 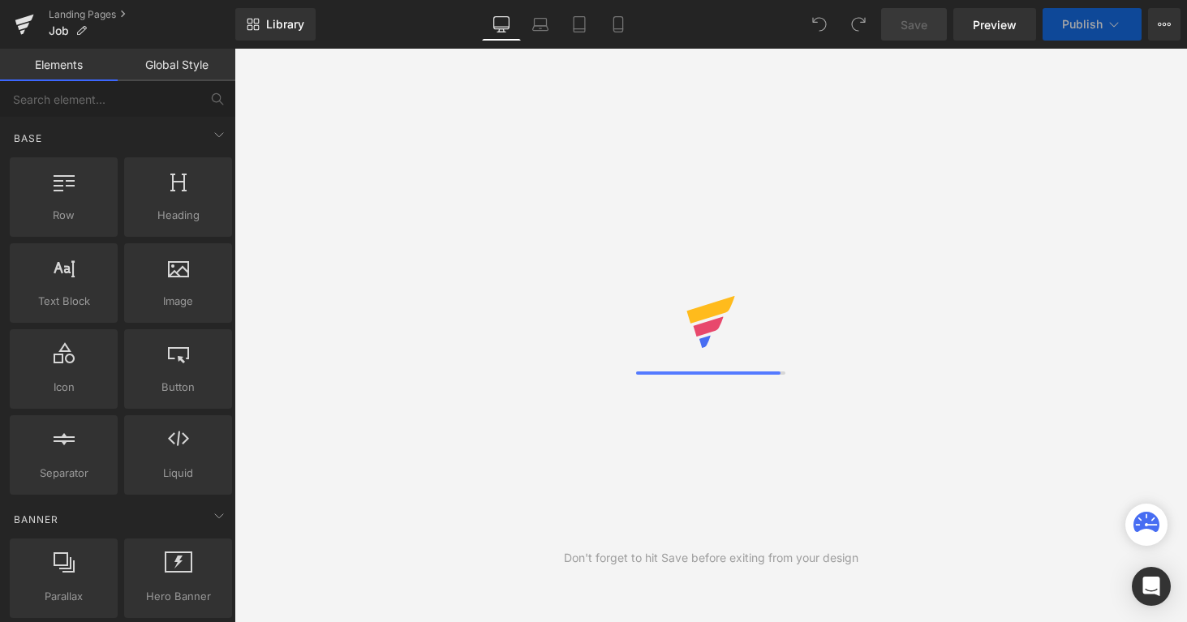 What do you see at coordinates (995, 24) in the screenshot?
I see `a: Preview` at bounding box center [995, 24].